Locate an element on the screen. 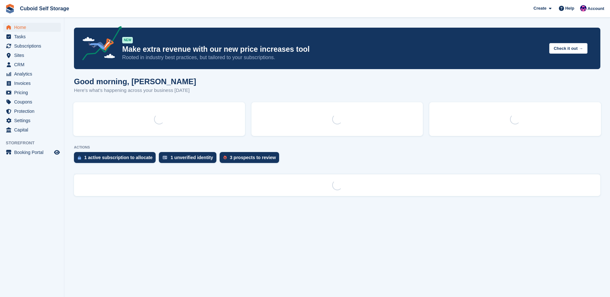 The image size is (610, 297). span: Tasks is located at coordinates (33, 37).